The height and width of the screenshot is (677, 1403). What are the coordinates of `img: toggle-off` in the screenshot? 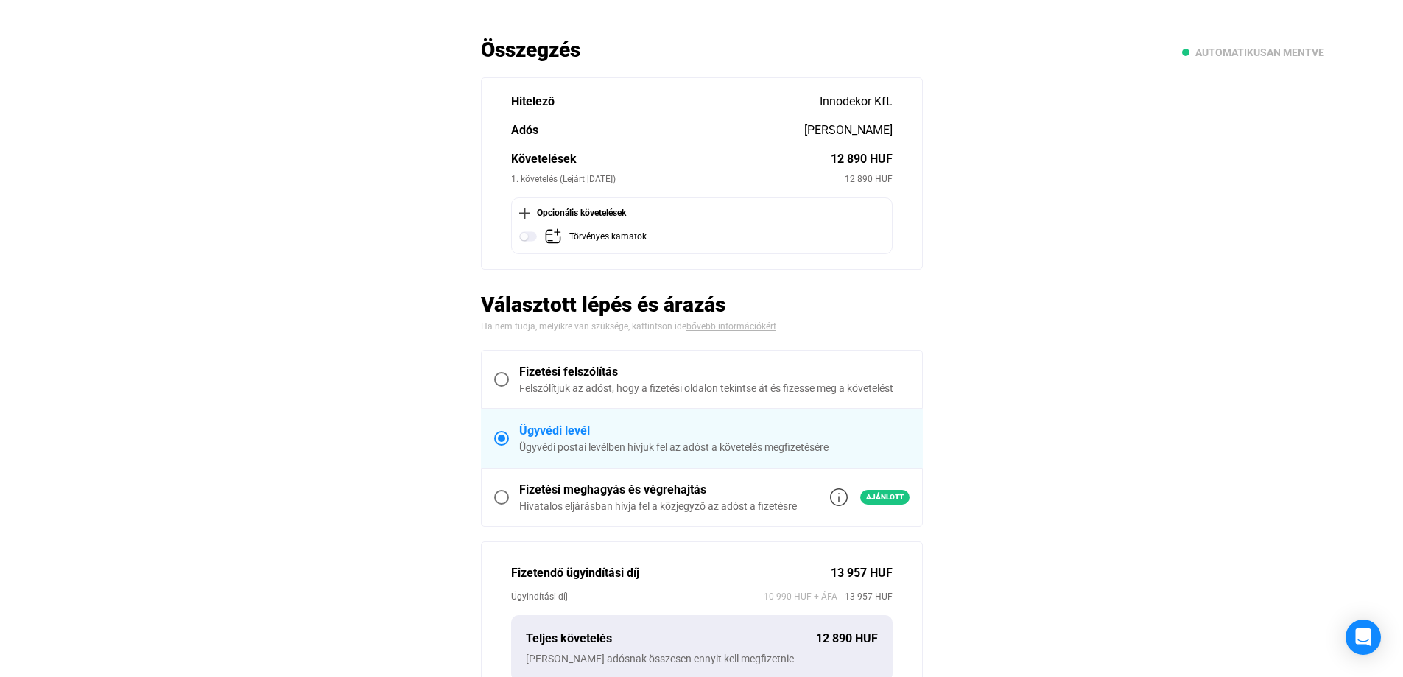 It's located at (528, 236).